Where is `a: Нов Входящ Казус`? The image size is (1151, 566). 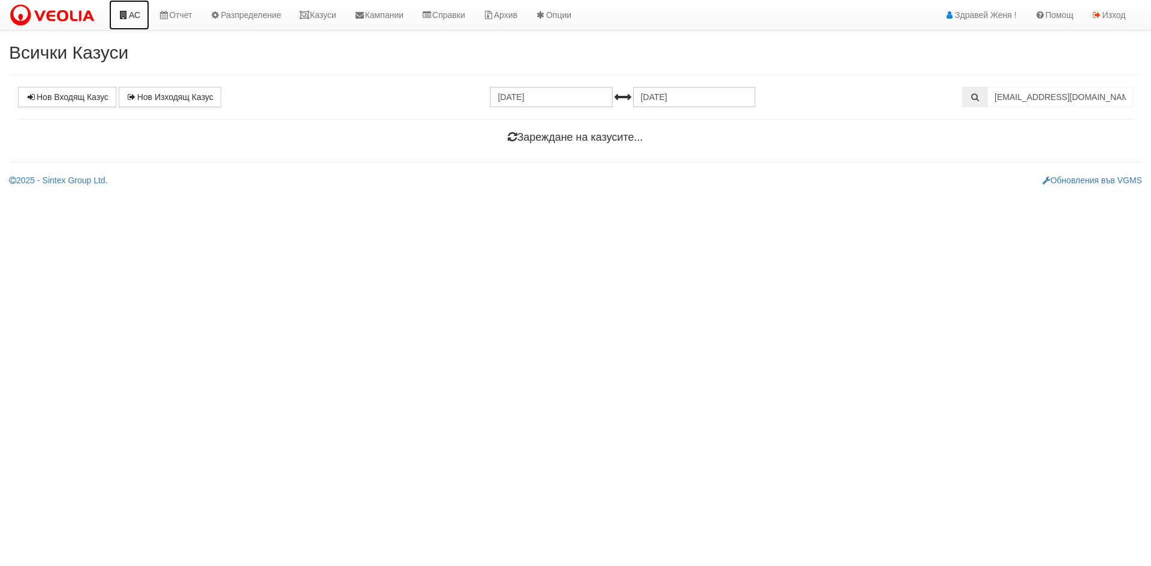 a: Нов Входящ Казус is located at coordinates (67, 97).